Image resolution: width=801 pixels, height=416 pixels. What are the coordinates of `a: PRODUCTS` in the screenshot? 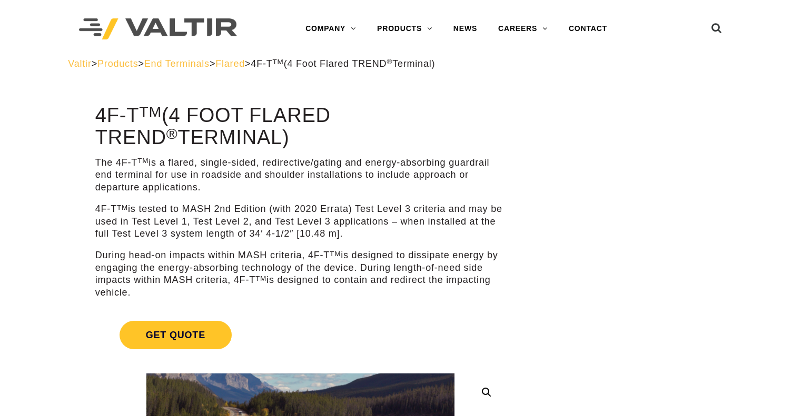 It's located at (404, 29).